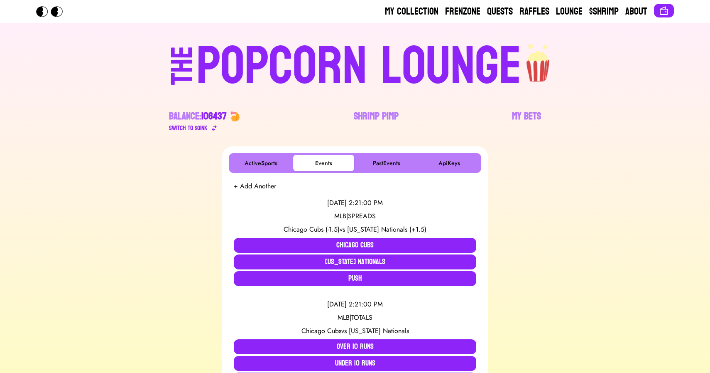  I want to click on a: My Bets, so click(527, 121).